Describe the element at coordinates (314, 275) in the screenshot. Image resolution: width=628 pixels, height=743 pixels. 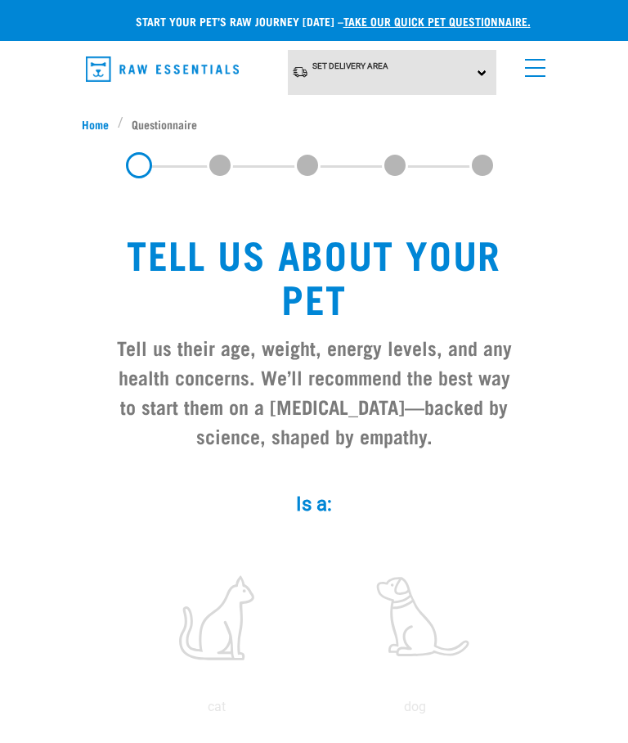
I see `h1: Tell us about your pet` at that location.